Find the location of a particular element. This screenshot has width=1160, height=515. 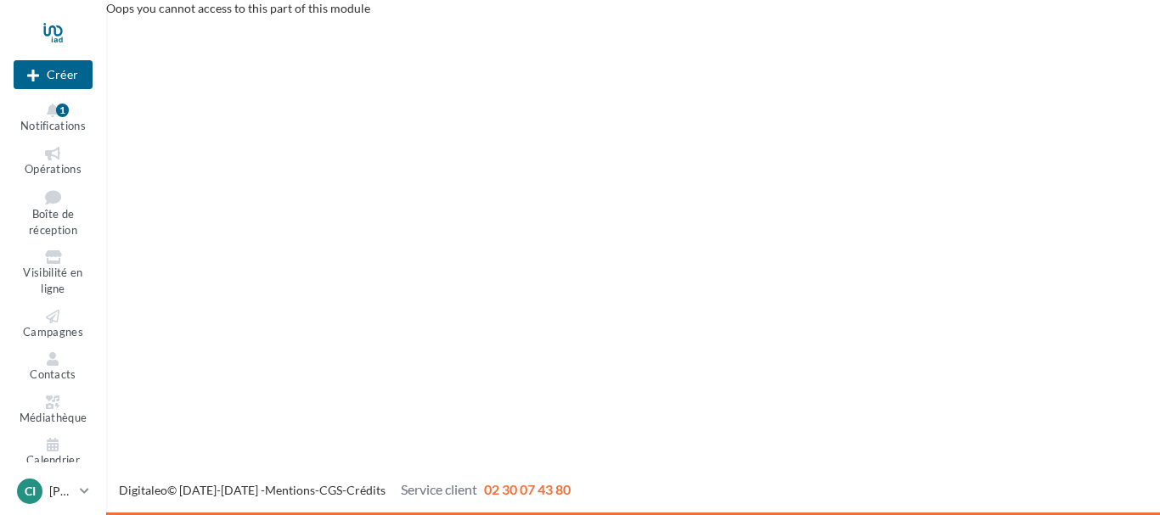

span: Service client is located at coordinates (439, 489).